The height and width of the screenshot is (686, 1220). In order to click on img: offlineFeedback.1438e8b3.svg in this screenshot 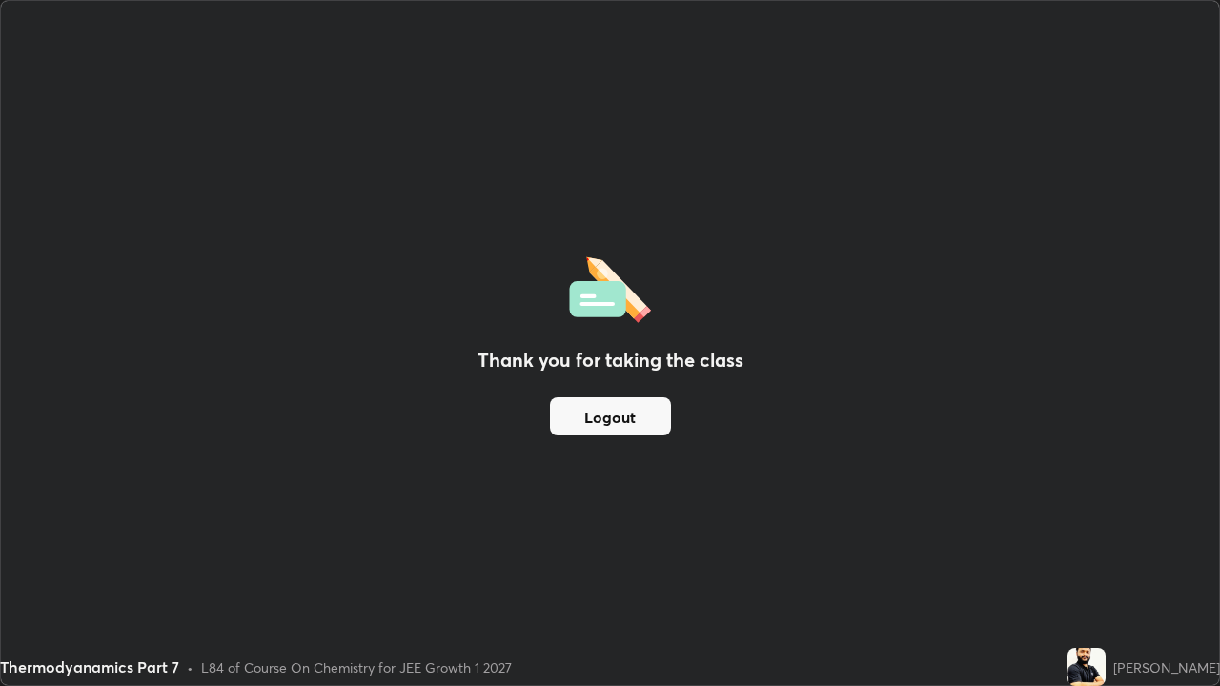, I will do `click(610, 287)`.